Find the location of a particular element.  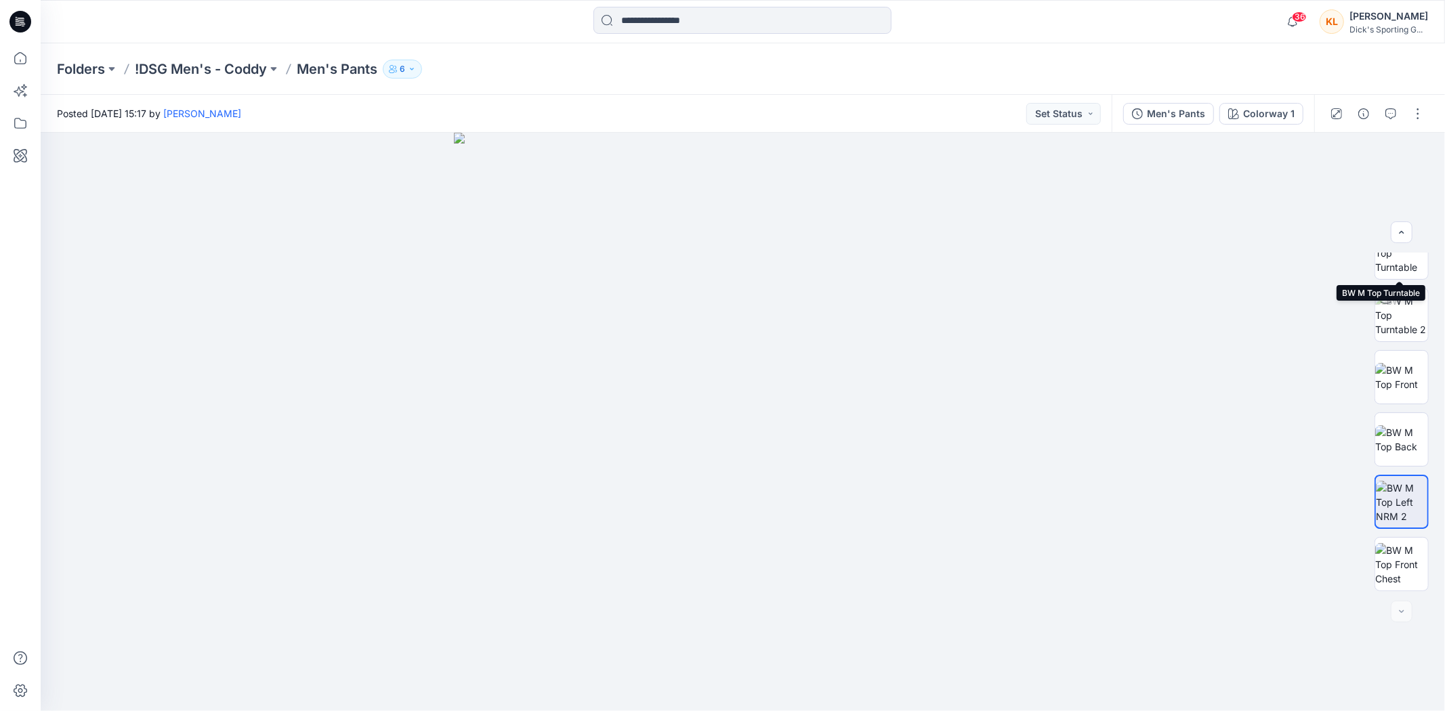

a: Folders is located at coordinates (81, 69).